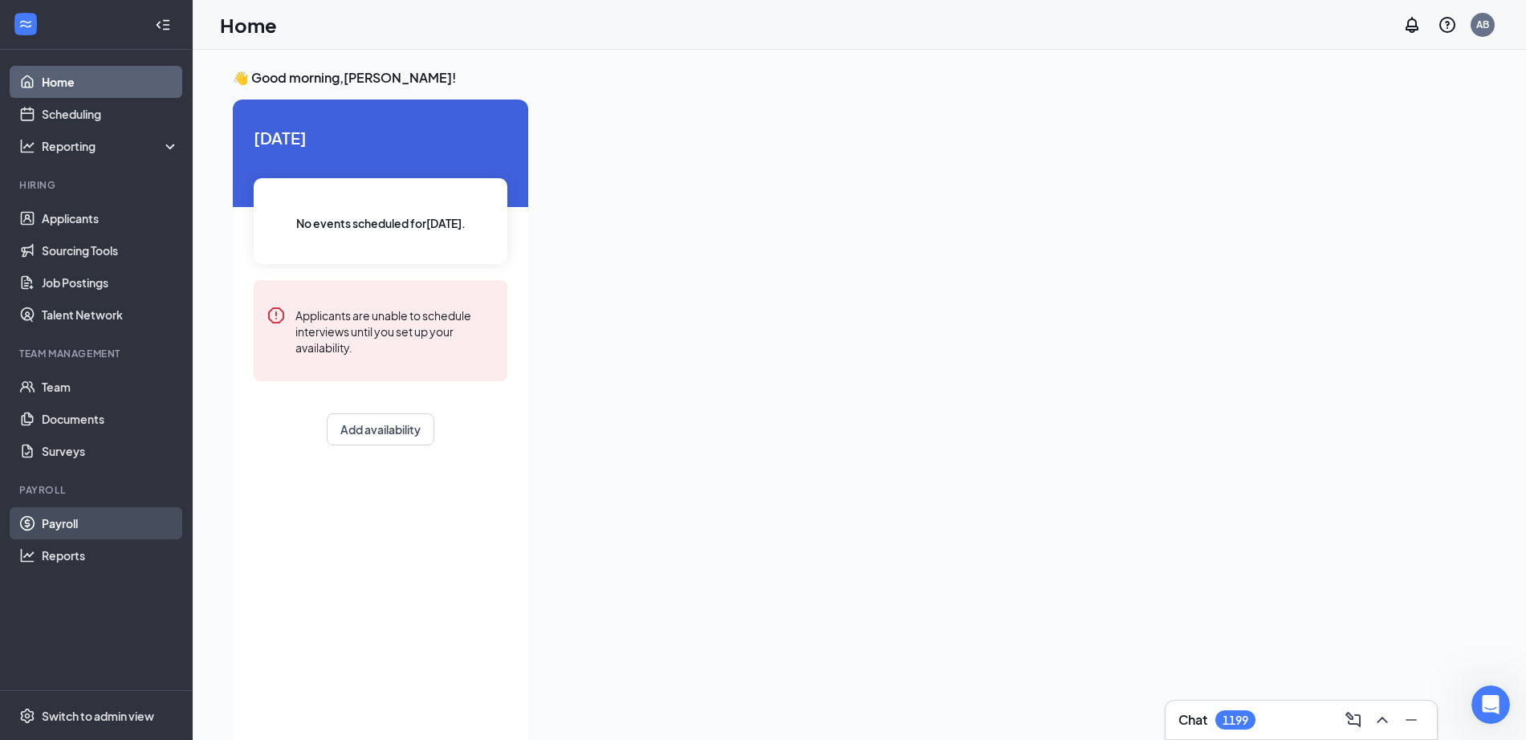 The height and width of the screenshot is (740, 1526). I want to click on a: Talent Network, so click(110, 315).